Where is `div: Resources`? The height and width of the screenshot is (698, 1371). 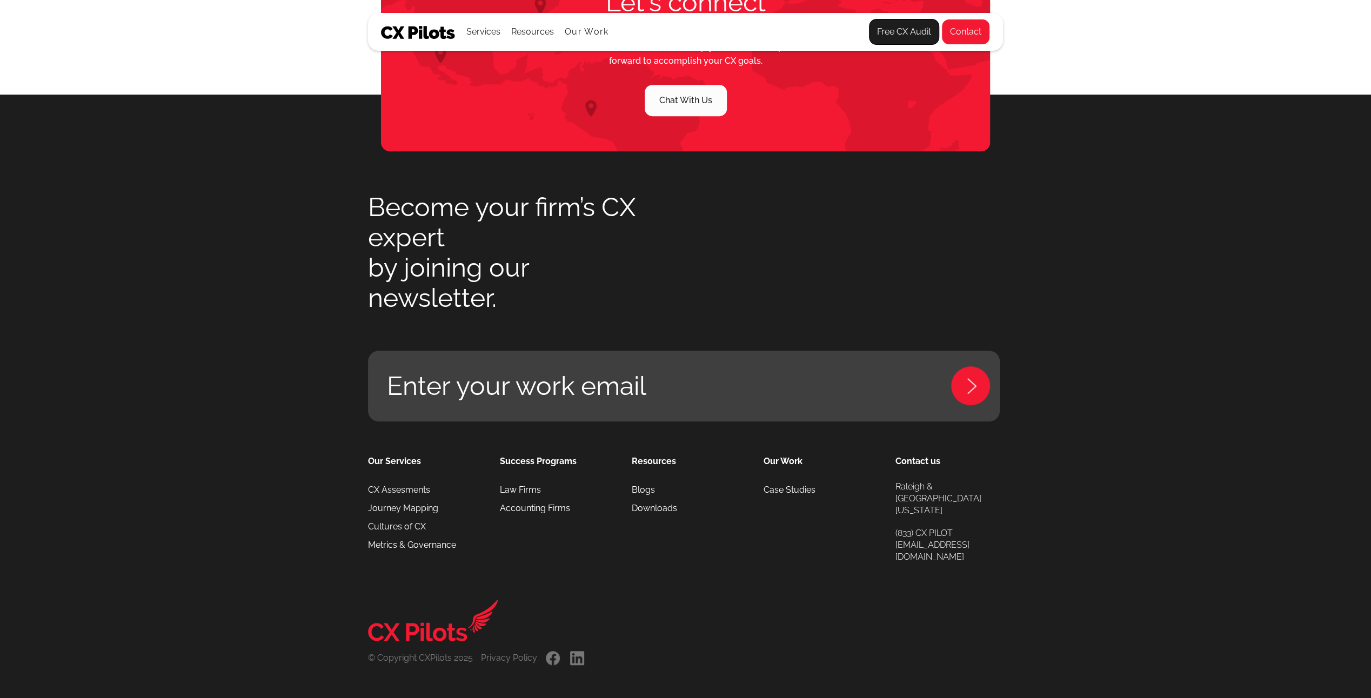
div: Resources is located at coordinates (532, 32).